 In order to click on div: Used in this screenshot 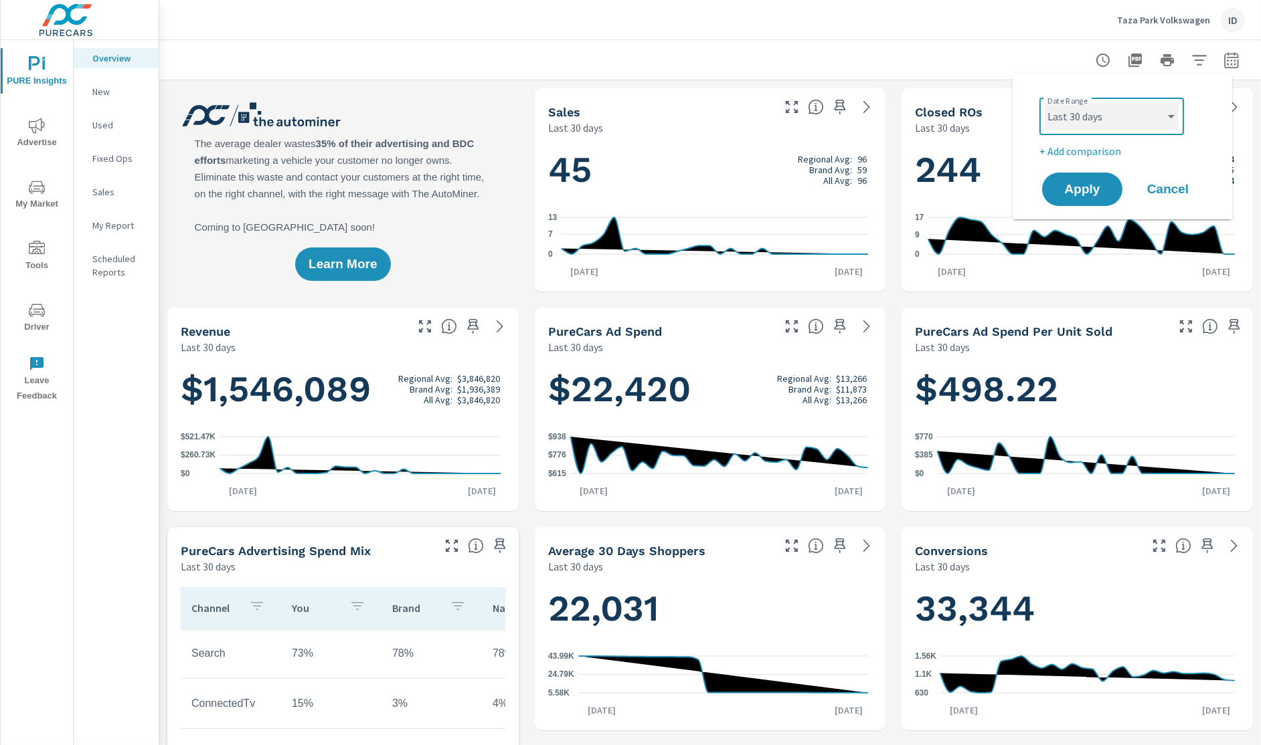, I will do `click(116, 125)`.